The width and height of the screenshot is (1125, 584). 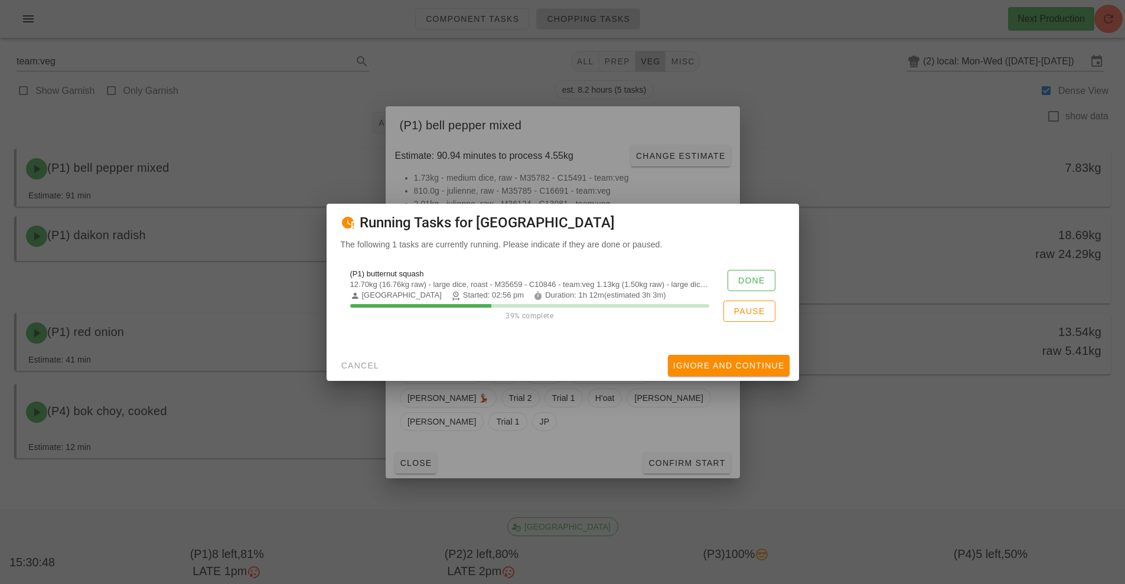 I want to click on span: Pause, so click(x=749, y=311).